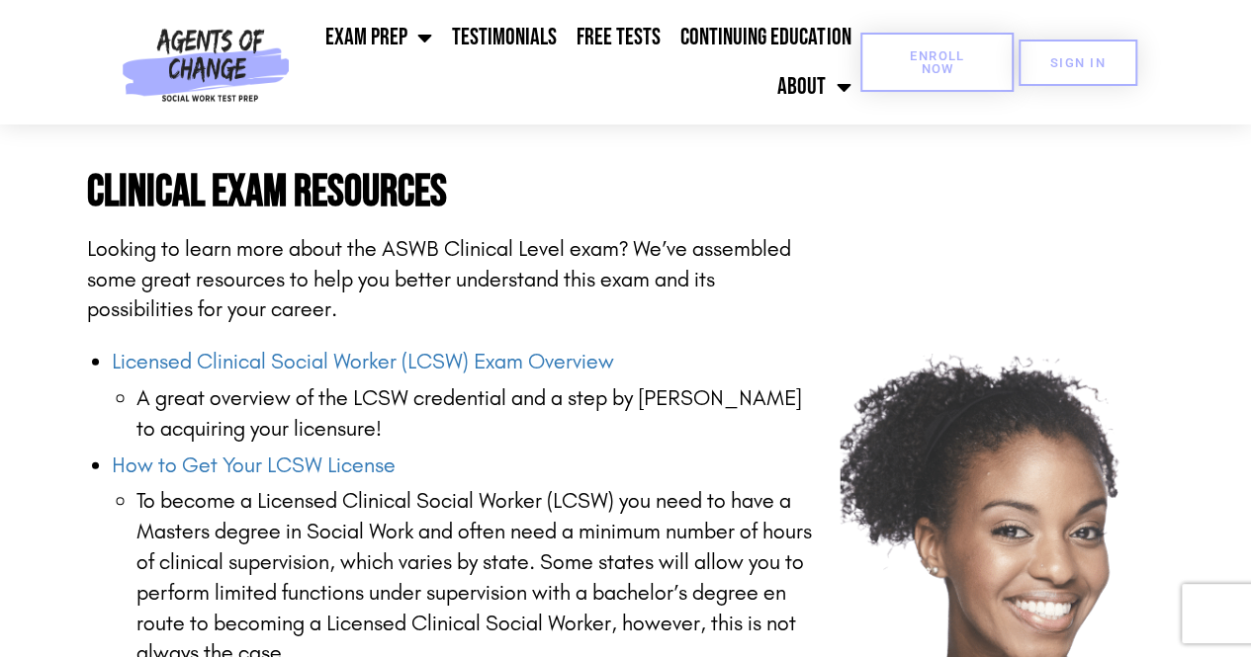  I want to click on a: Testimonials, so click(504, 38).